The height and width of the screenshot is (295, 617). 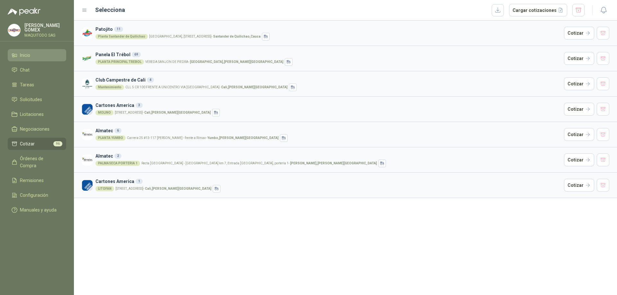 What do you see at coordinates (119, 29) in the screenshot?
I see `div: 11` at bounding box center [119, 29].